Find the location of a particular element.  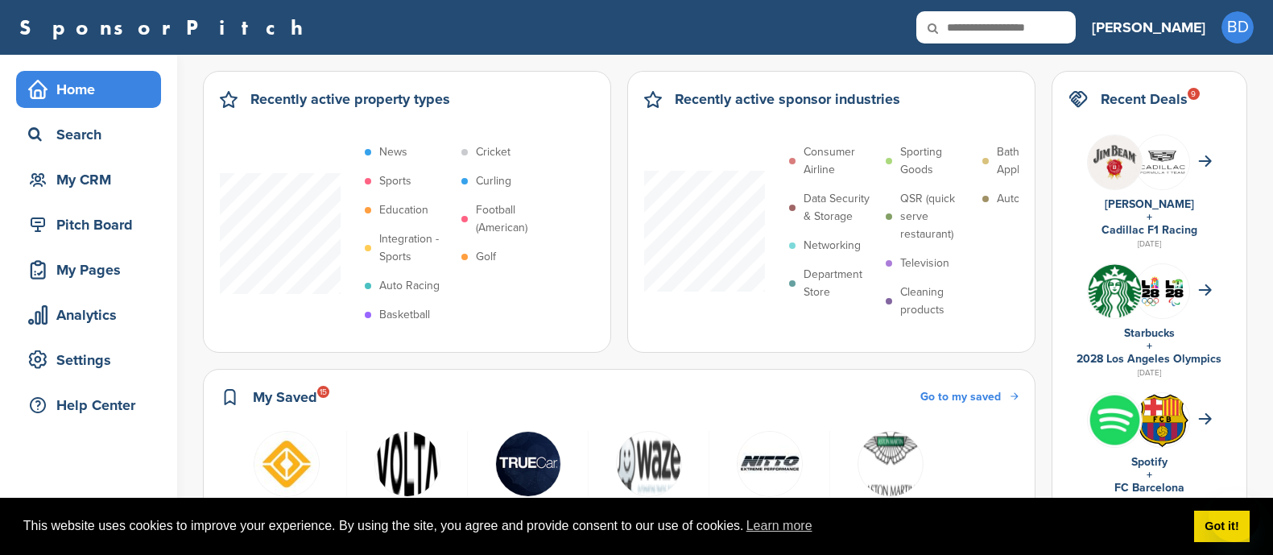

a: 2028 Los Angeles Olympics is located at coordinates (1149, 358).